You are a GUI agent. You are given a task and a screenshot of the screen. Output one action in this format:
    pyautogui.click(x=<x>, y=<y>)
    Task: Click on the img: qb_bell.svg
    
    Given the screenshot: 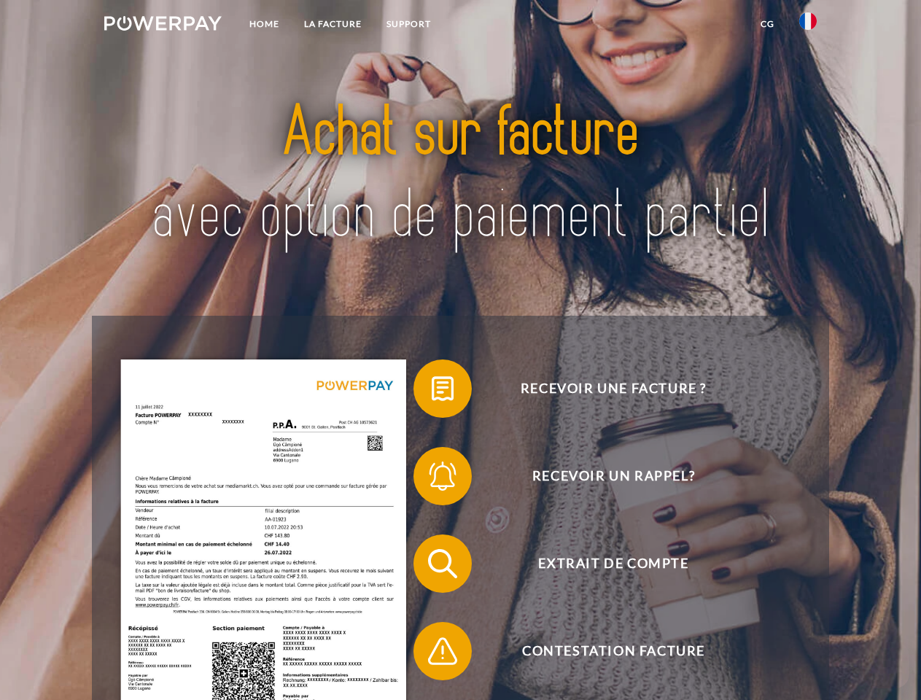 What is the action you would take?
    pyautogui.click(x=443, y=476)
    